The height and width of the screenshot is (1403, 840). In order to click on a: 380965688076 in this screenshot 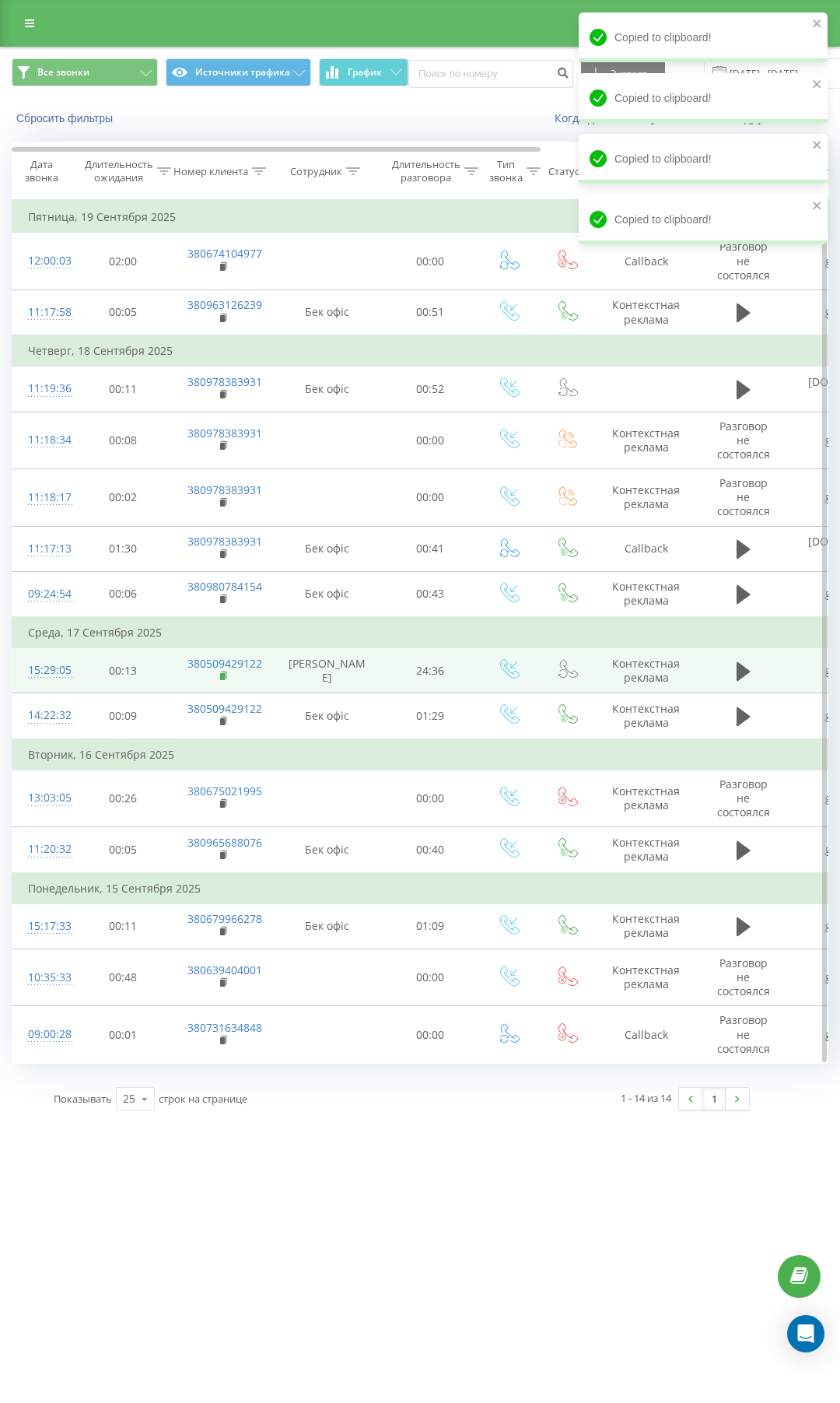, I will do `click(225, 842)`.